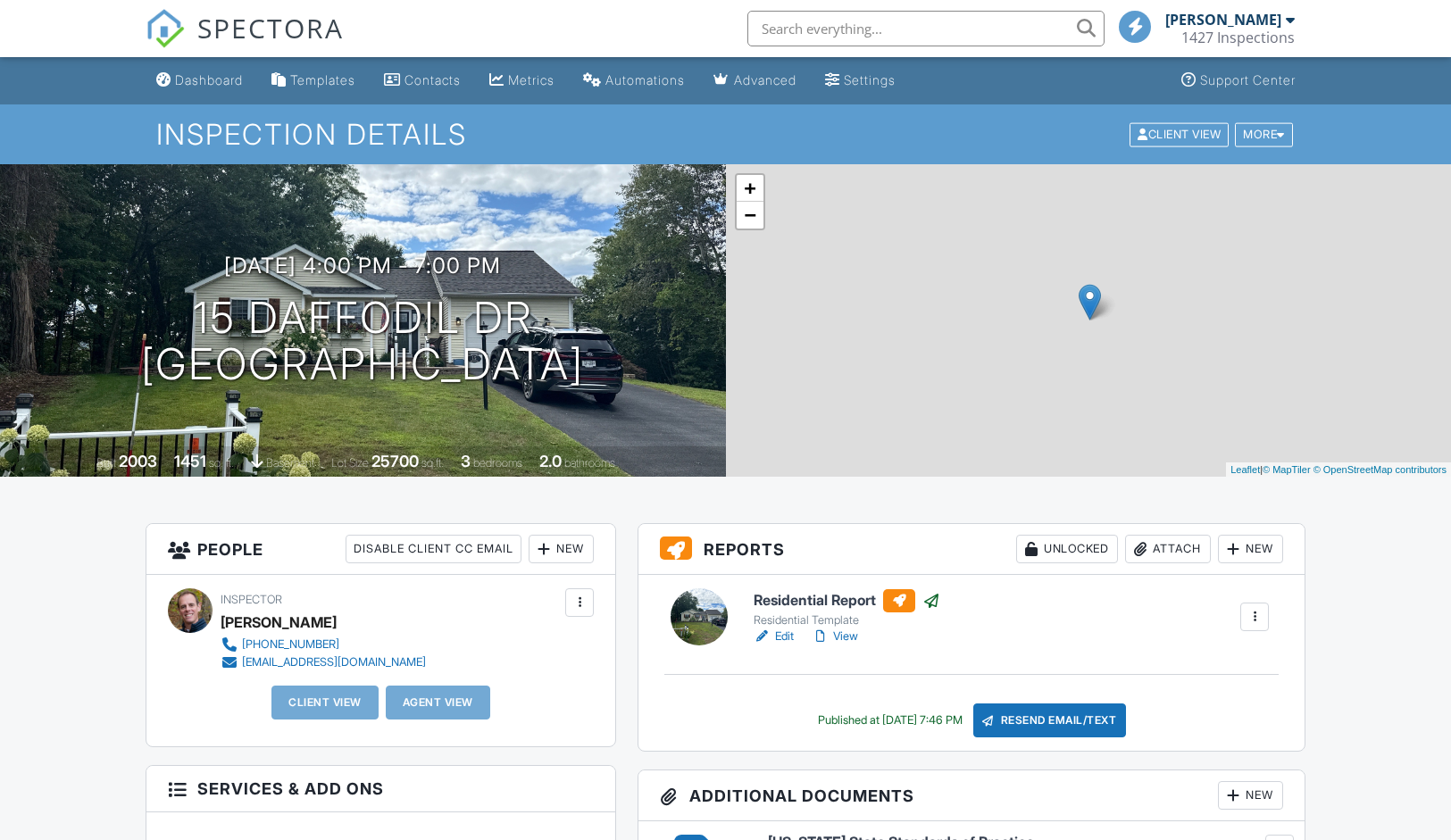  What do you see at coordinates (270, 28) in the screenshot?
I see `span: SPECTORA` at bounding box center [270, 28].